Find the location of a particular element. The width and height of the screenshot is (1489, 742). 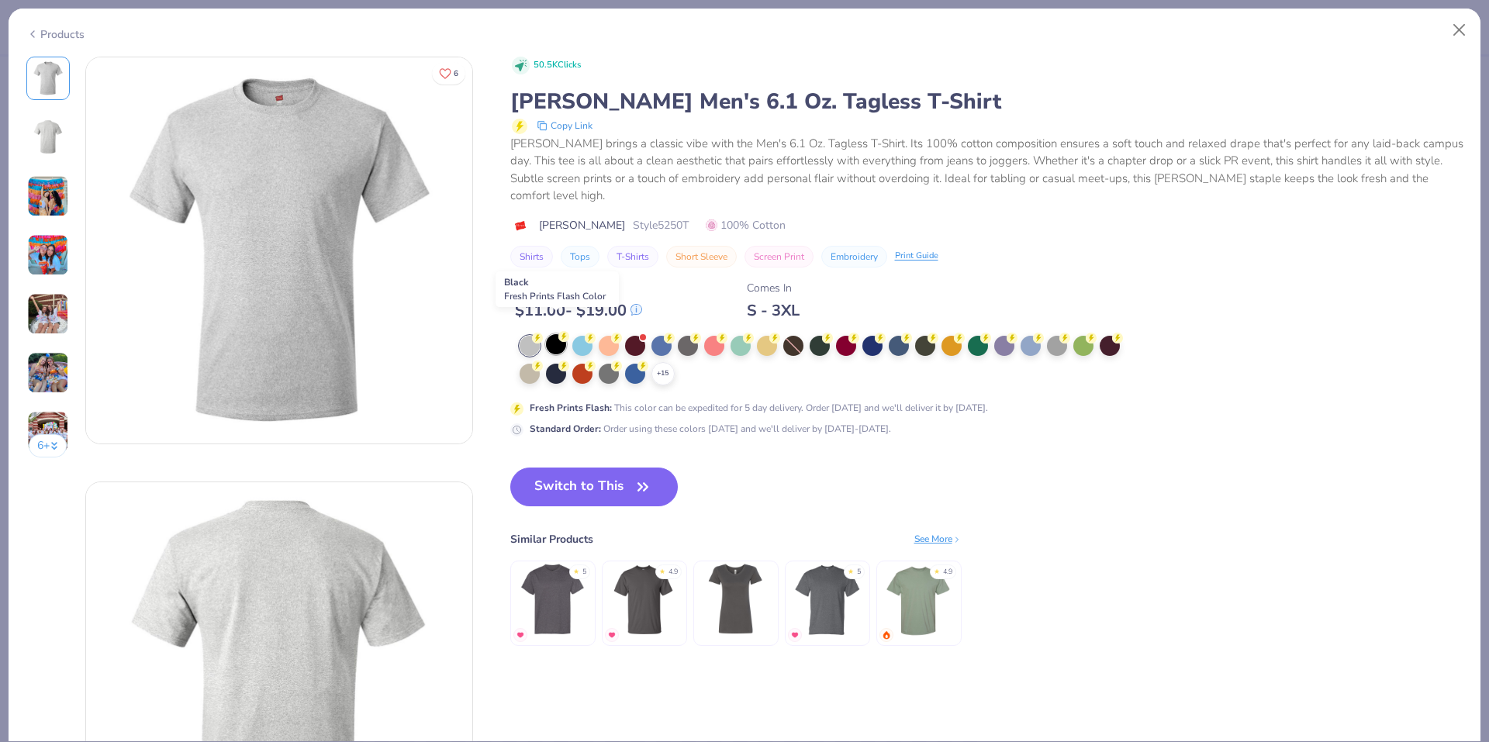

button: Embroidery is located at coordinates (854, 257).